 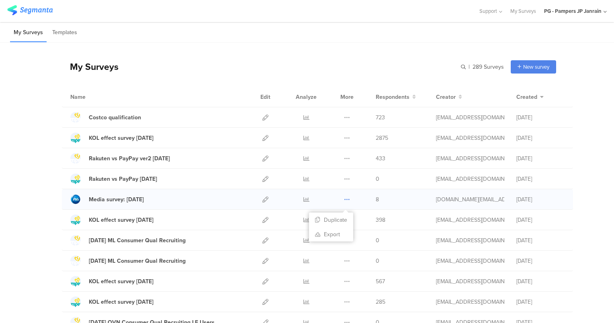 What do you see at coordinates (530, 97) in the screenshot?
I see `button: Created` at bounding box center [530, 97].